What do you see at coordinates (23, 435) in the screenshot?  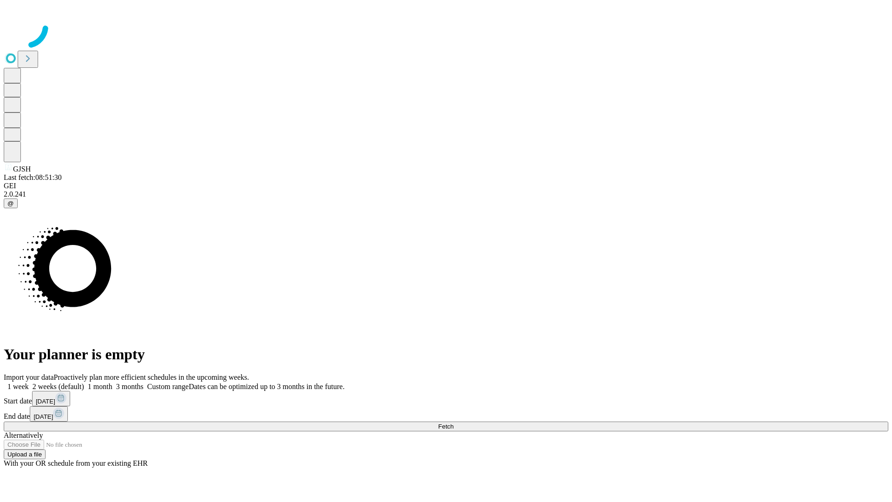 I see `span: Alternatively` at bounding box center [23, 435].